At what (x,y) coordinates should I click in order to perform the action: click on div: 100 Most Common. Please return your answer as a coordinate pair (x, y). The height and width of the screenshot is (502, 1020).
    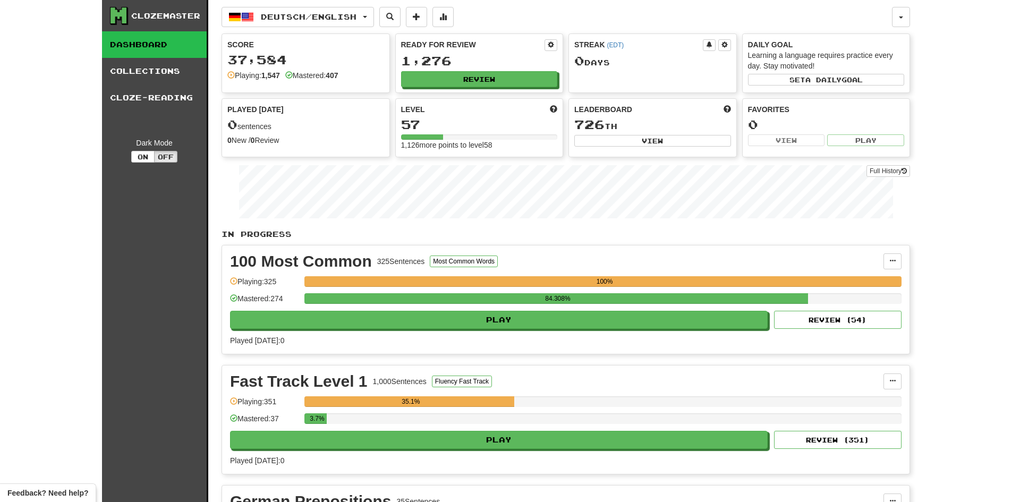
    Looking at the image, I should click on (301, 261).